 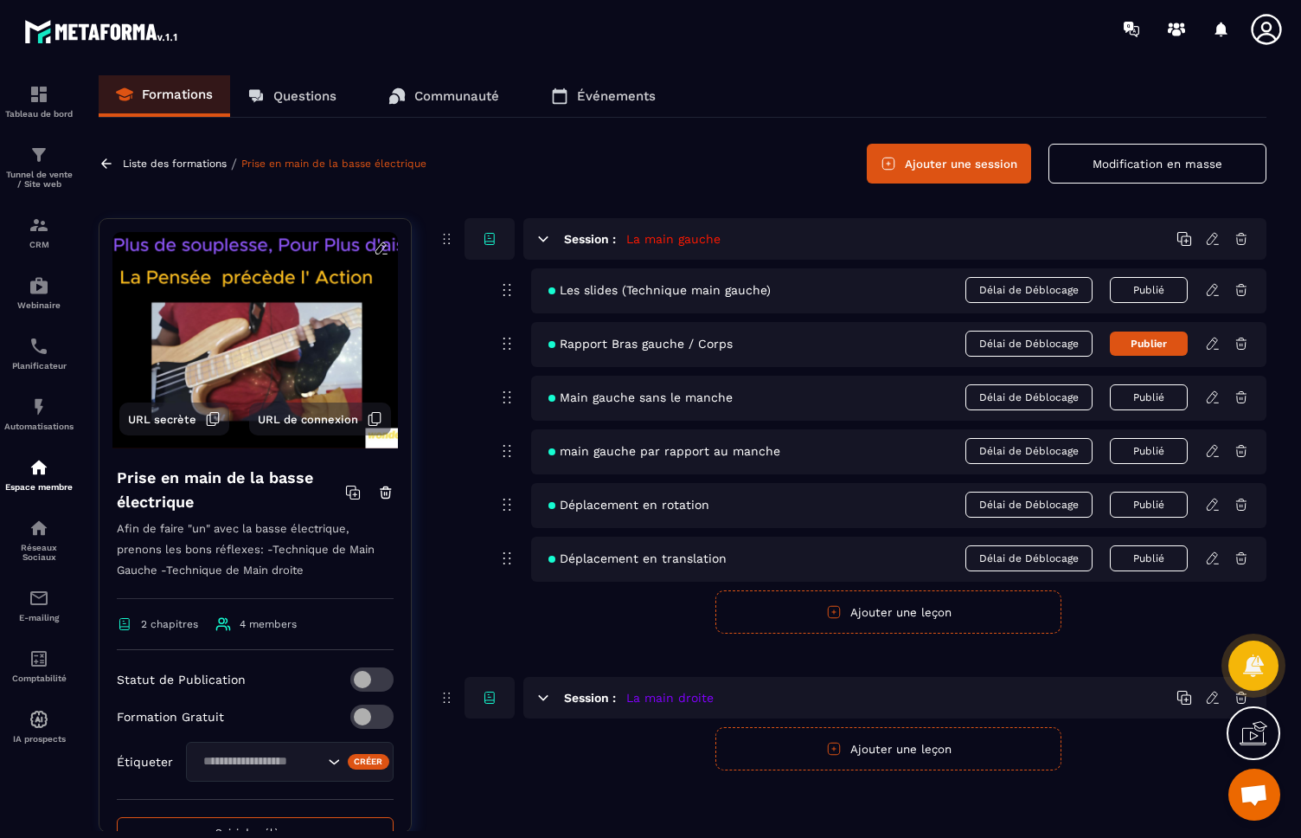 What do you see at coordinates (292, 96) in the screenshot?
I see `a: Questions` at bounding box center [292, 96].